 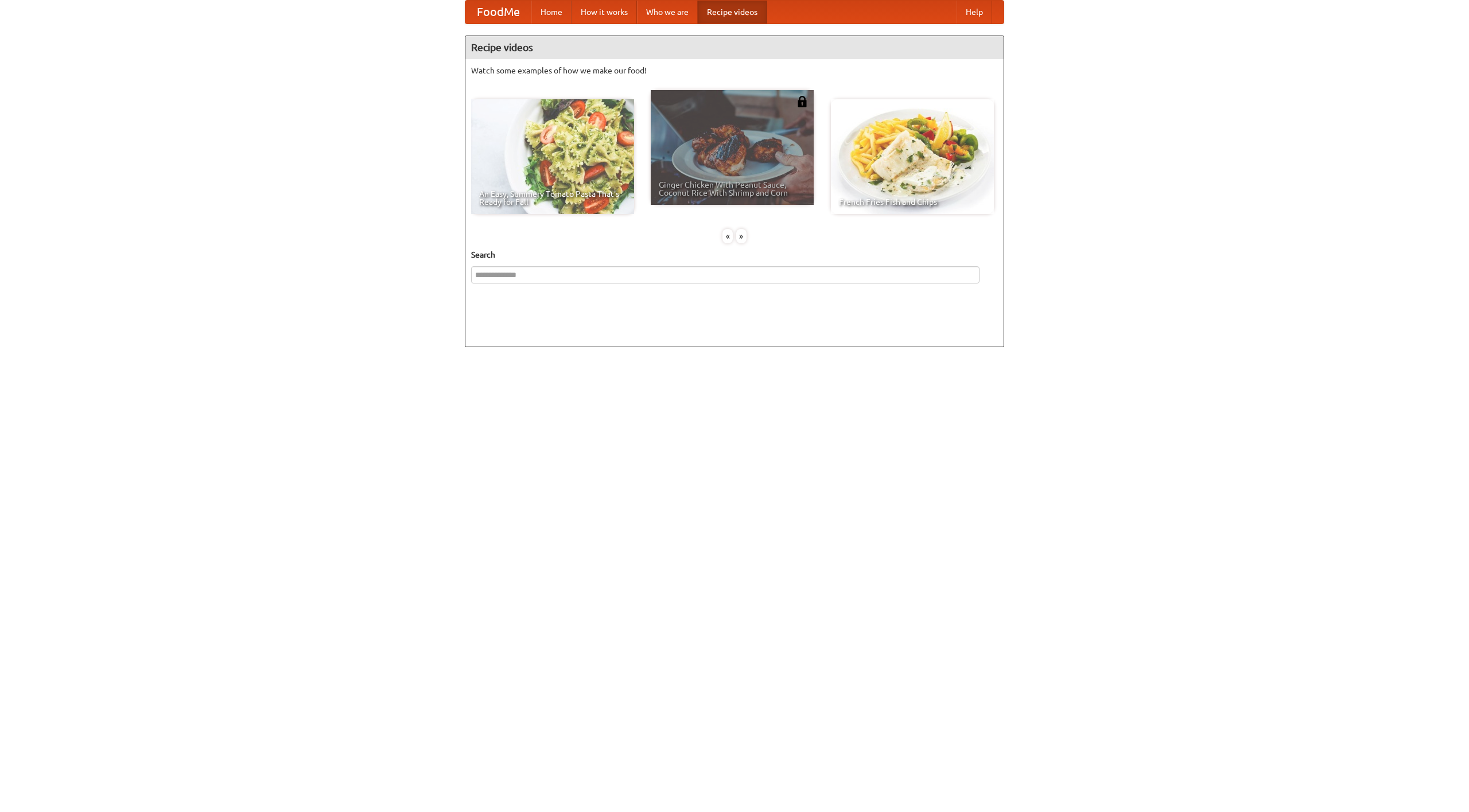 I want to click on a: Home, so click(x=551, y=12).